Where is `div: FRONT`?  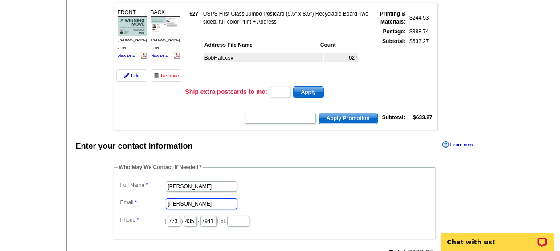 div: FRONT is located at coordinates (132, 34).